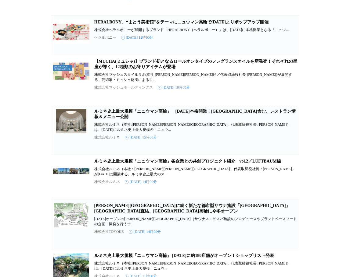  What do you see at coordinates (71, 121) in the screenshot?
I see `img: ルミネ史上最大規模「ニュウマン高輪」 9月12日(金)本格開業！新ブランド含む、レストラン情報＆メニュー公開` at bounding box center [71, 121].